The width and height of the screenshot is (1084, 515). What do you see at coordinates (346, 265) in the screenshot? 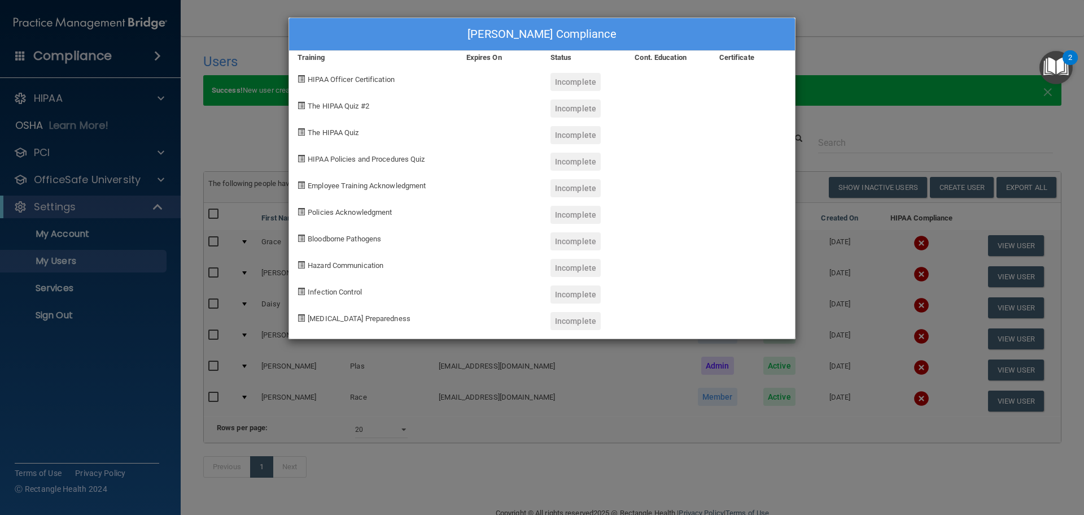
I see `span: Hazard Communication` at bounding box center [346, 265].